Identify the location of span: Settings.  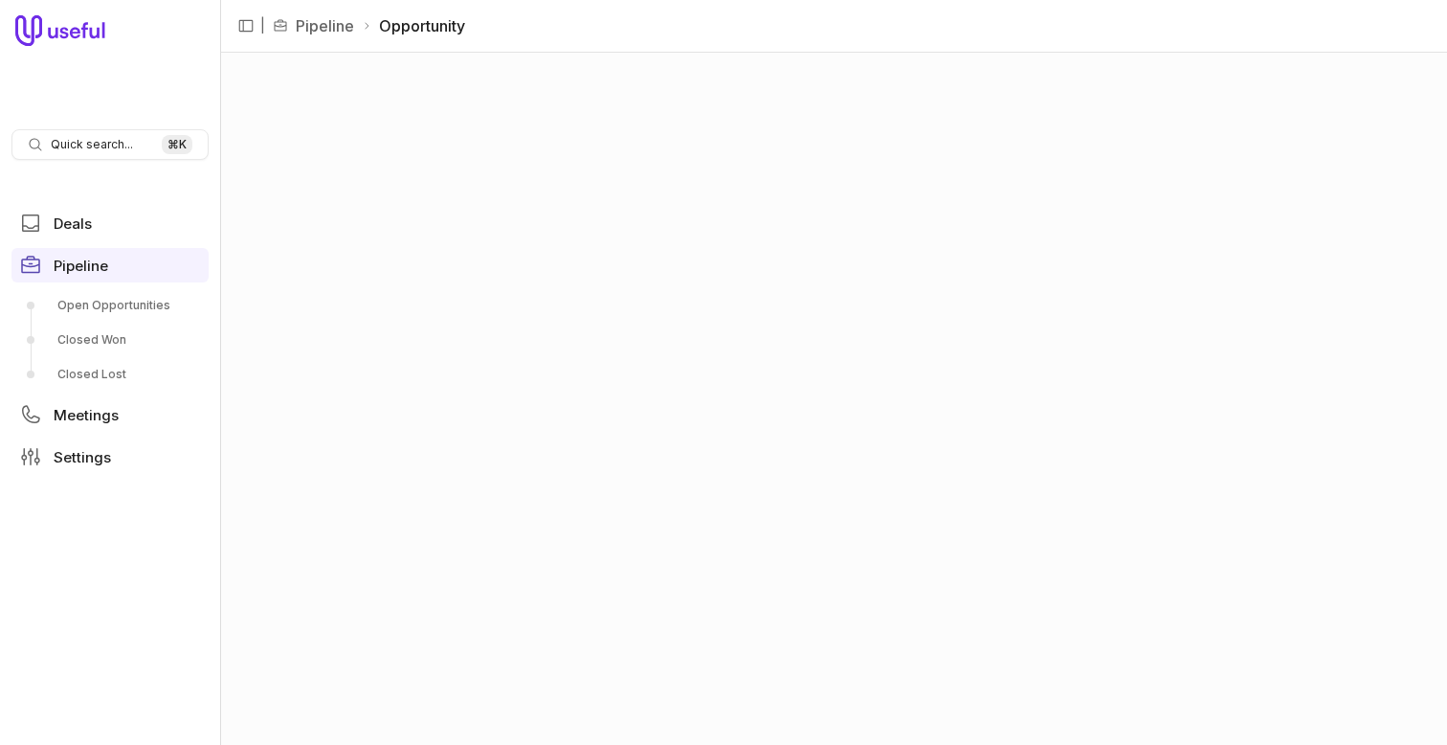
(82, 457).